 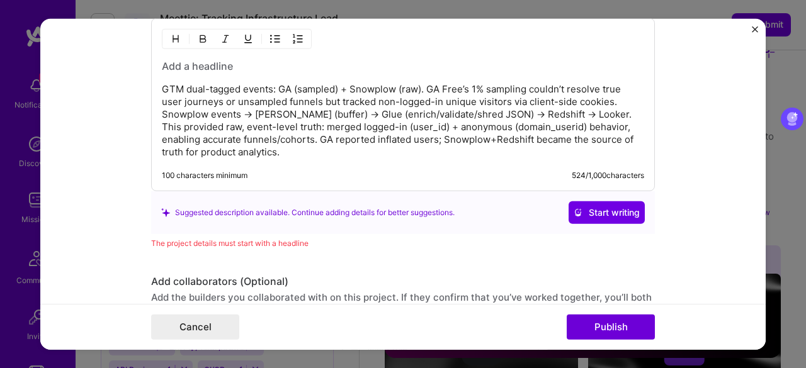 I want to click on div: Add the builders you collaborated with on this project. If they confirm that you’ve worked togeth..., so click(x=403, y=304).